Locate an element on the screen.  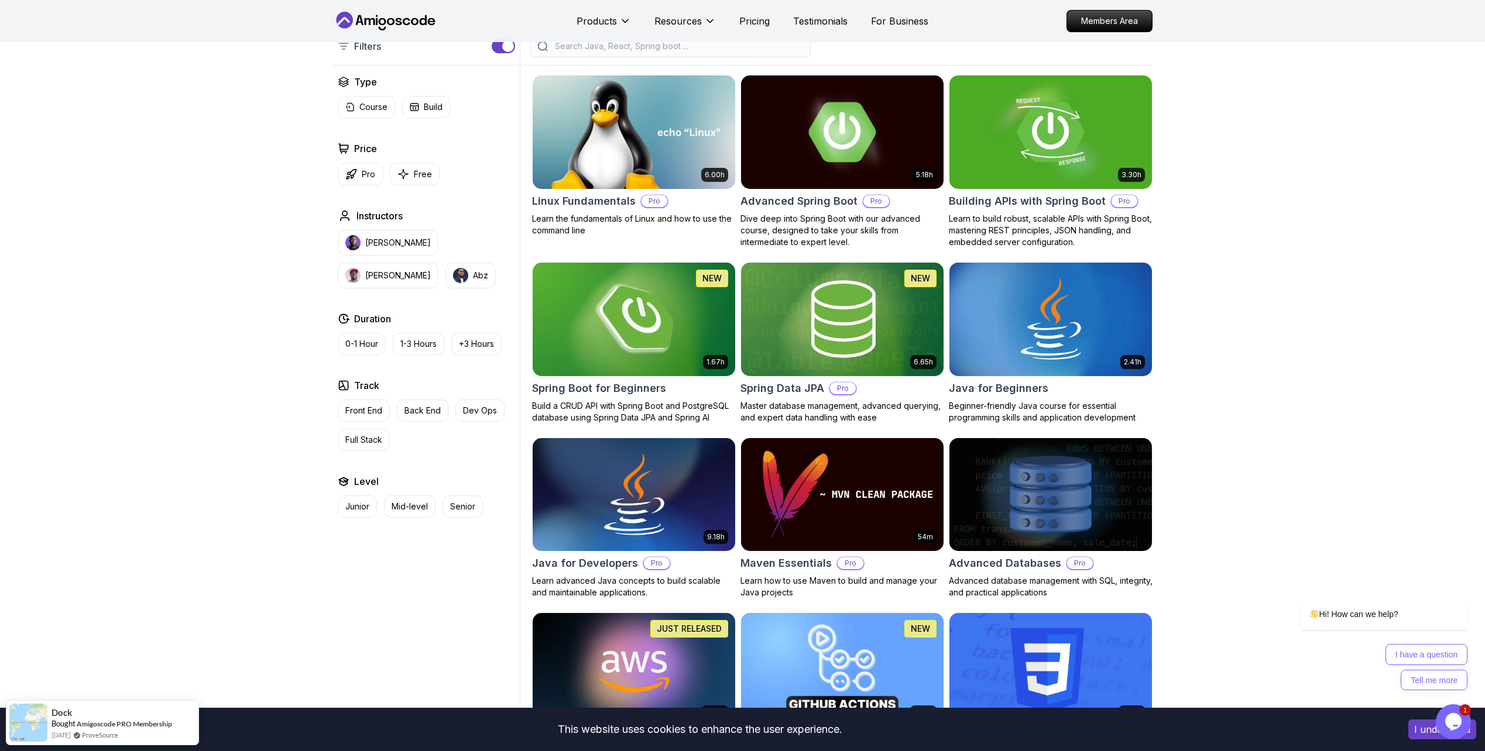
a: Java for Beginners card2.41hJava for BeginnersBeginner-friendly Java course for essential program... is located at coordinates (1050, 343).